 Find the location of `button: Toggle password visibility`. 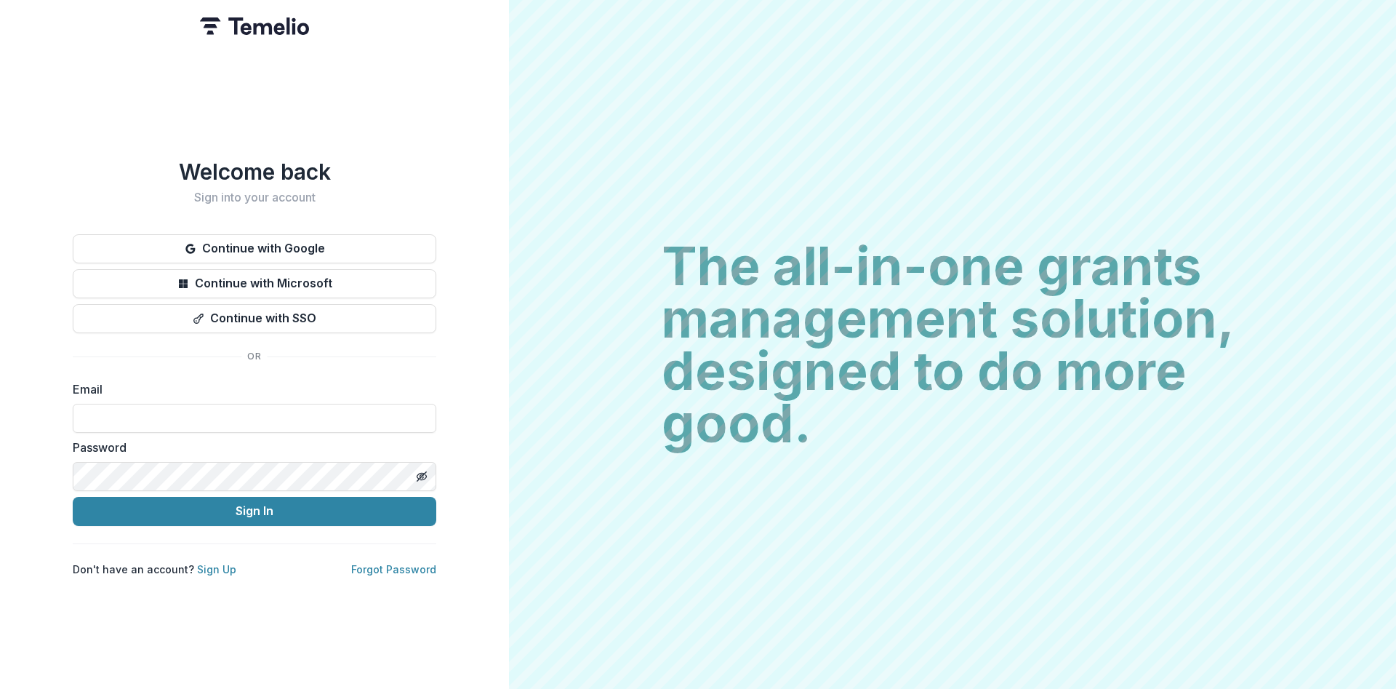

button: Toggle password visibility is located at coordinates (422, 476).